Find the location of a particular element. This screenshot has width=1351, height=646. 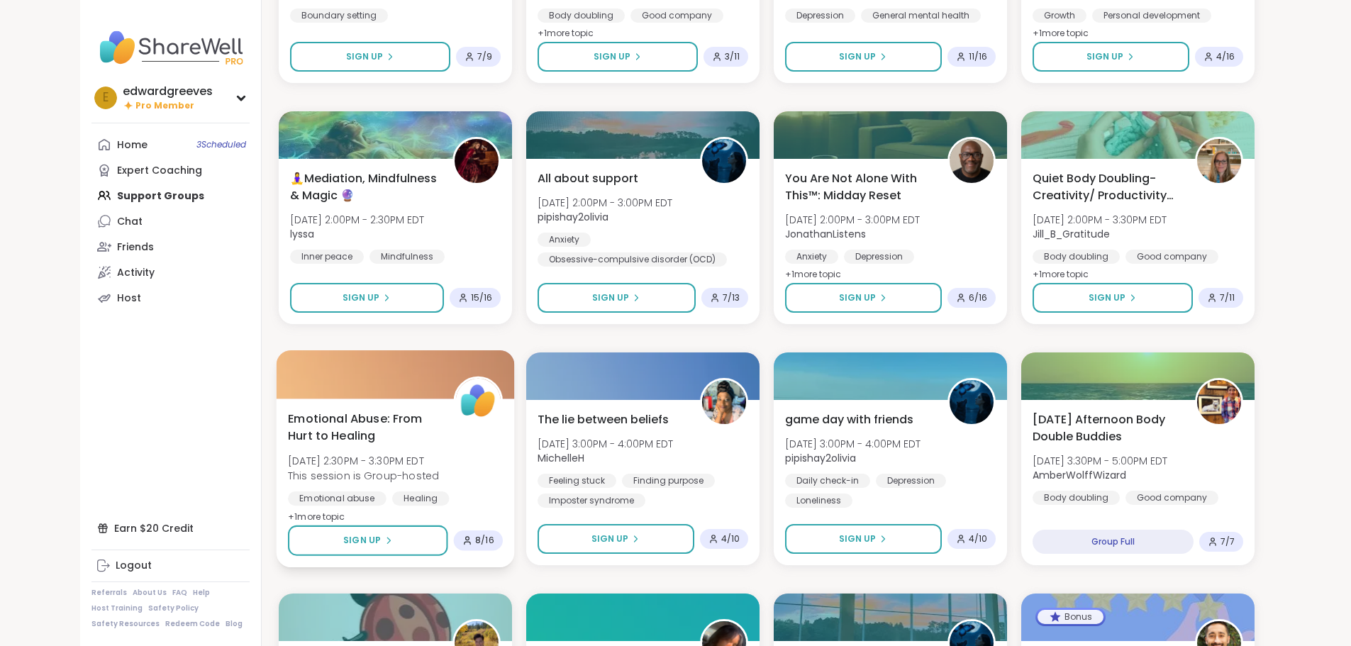

div: Friends is located at coordinates (135, 247).